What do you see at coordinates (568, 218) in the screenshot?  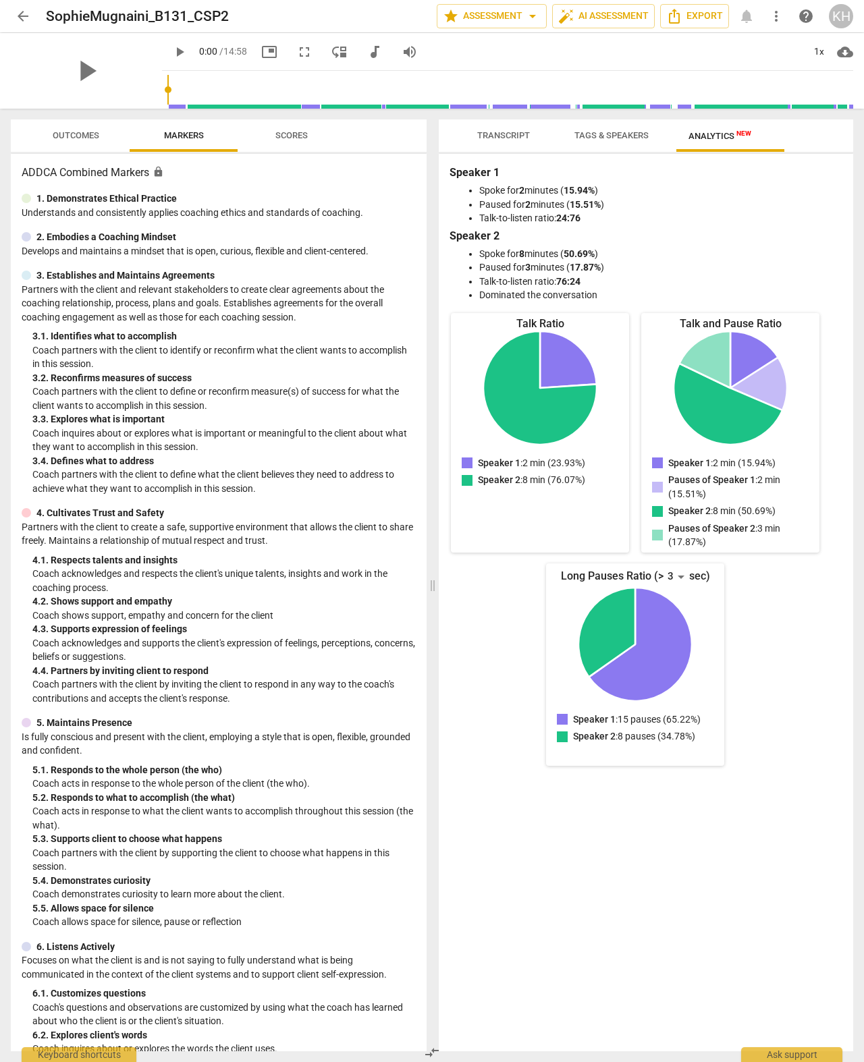 I see `b: 24:76` at bounding box center [568, 218].